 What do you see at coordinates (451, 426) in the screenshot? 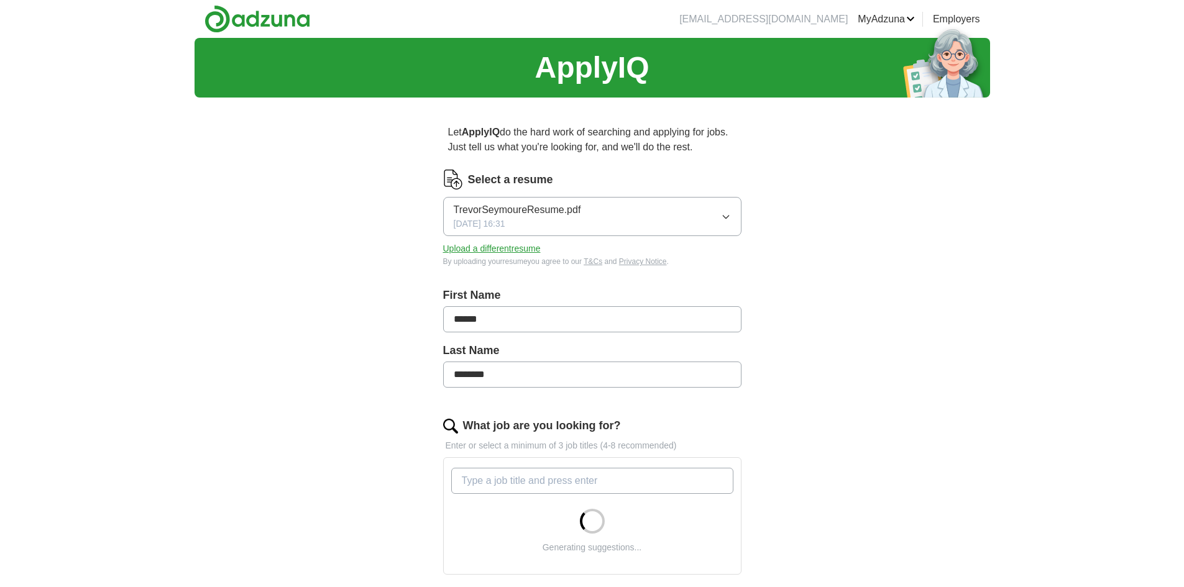
I see `img: search.png` at bounding box center [451, 426].